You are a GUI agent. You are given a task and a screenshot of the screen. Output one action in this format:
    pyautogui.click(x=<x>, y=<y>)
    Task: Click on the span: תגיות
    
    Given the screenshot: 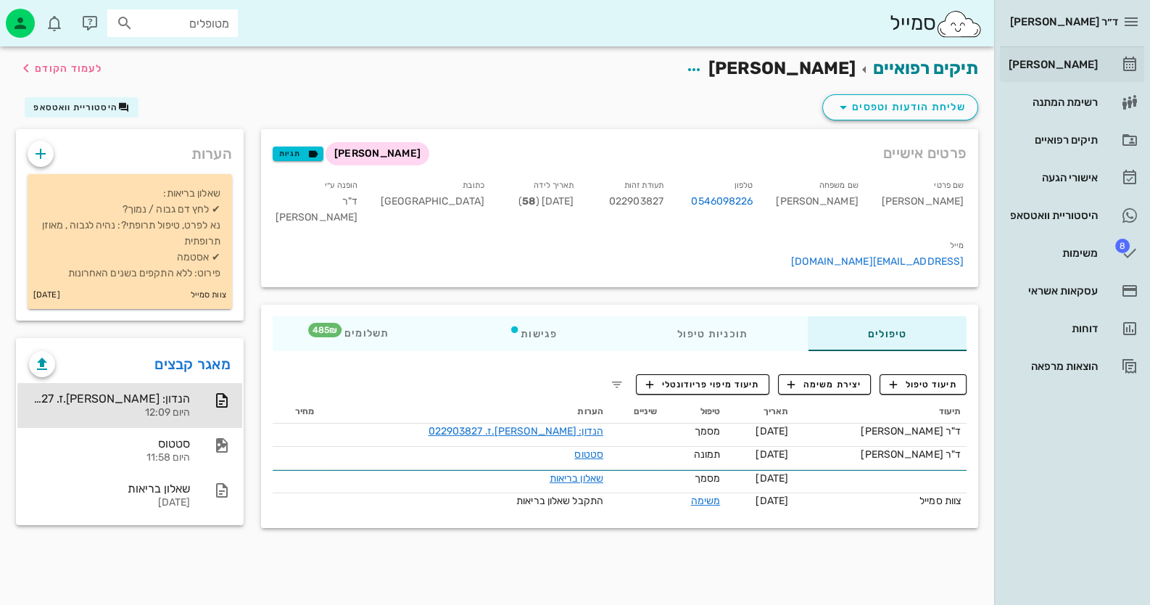 What is the action you would take?
    pyautogui.click(x=298, y=154)
    